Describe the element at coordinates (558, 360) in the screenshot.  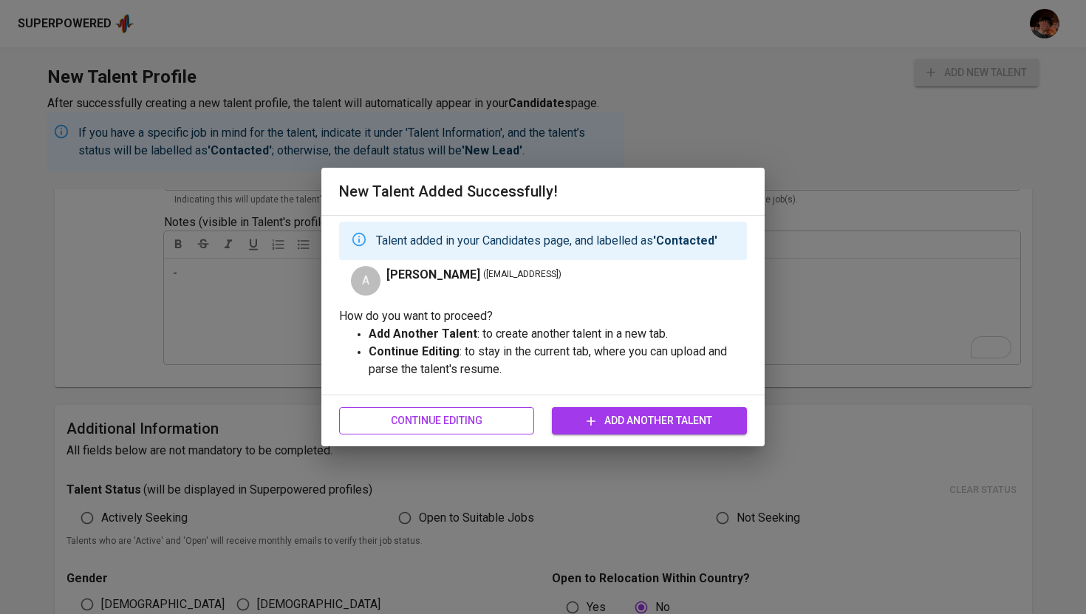
I see `p: : to stay in the current tab, where you can upload and parse the talent's resume.` at that location.